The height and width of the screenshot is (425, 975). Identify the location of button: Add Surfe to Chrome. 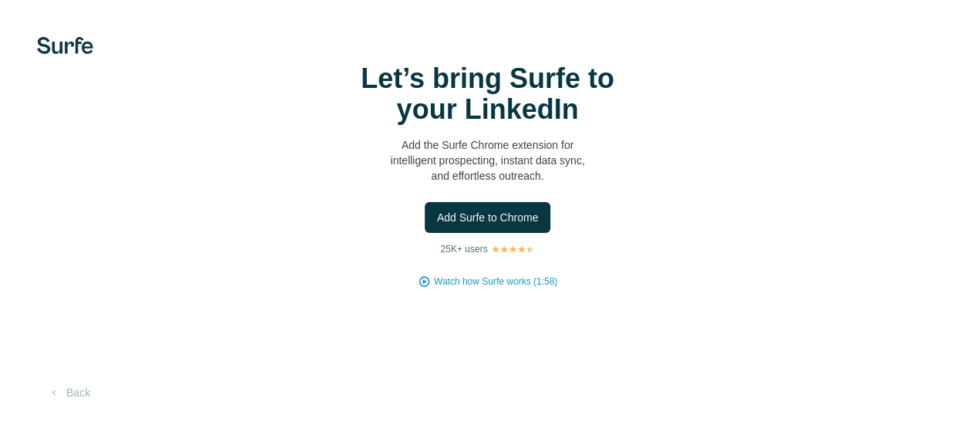
(488, 217).